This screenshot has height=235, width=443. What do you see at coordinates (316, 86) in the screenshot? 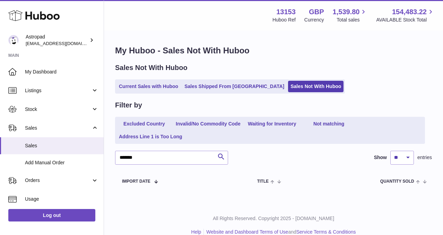
I see `a: Sales Not With Huboo` at bounding box center [316, 86].